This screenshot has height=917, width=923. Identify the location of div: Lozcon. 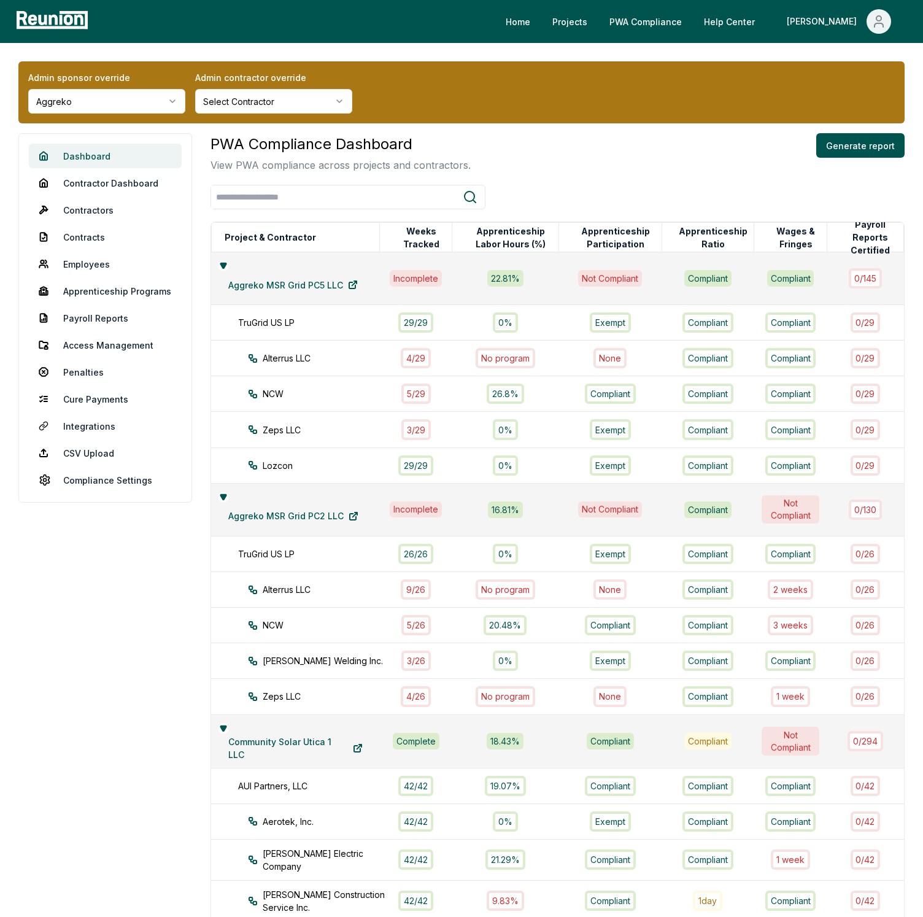
(325, 465).